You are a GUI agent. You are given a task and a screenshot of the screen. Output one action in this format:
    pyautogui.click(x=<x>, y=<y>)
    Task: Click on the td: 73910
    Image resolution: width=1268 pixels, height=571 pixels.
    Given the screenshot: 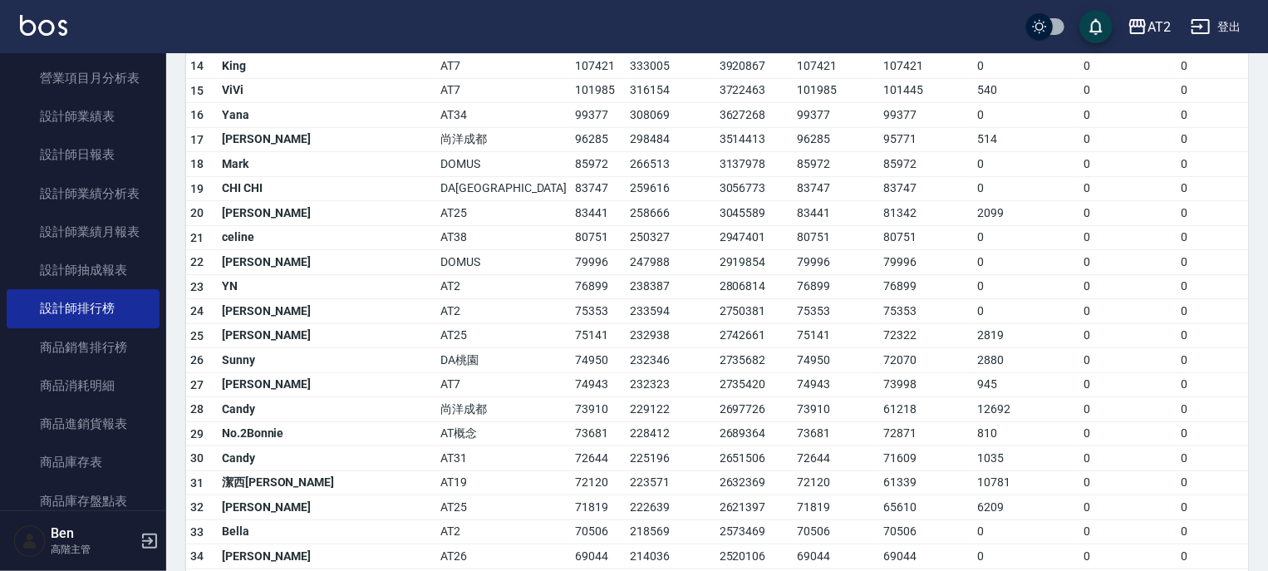 What is the action you would take?
    pyautogui.click(x=836, y=410)
    